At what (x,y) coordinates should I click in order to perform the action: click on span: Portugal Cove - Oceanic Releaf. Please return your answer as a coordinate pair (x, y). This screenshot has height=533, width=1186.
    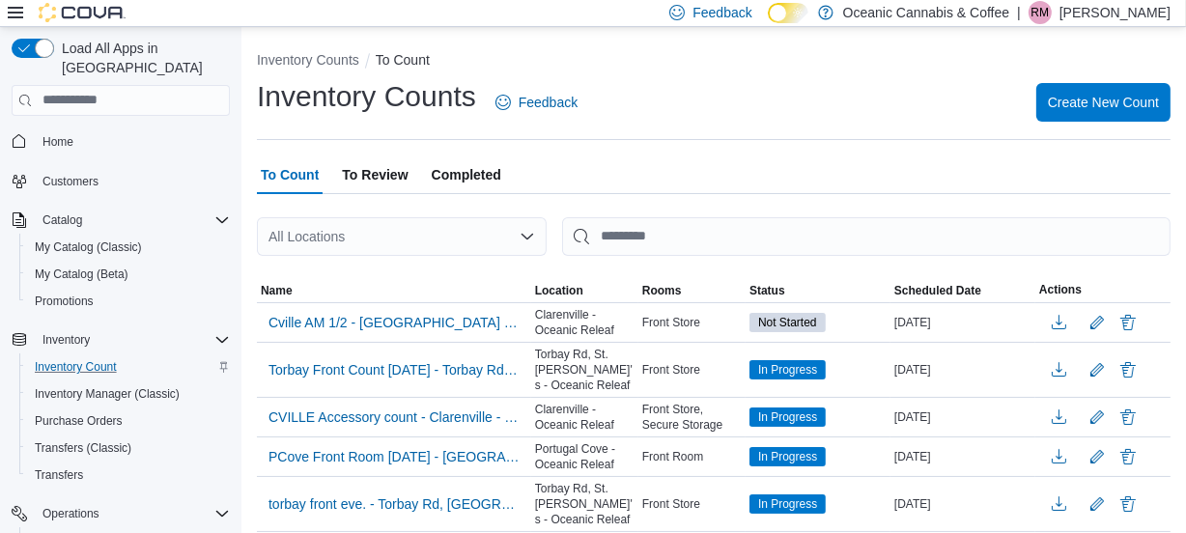
    Looking at the image, I should click on (584, 457).